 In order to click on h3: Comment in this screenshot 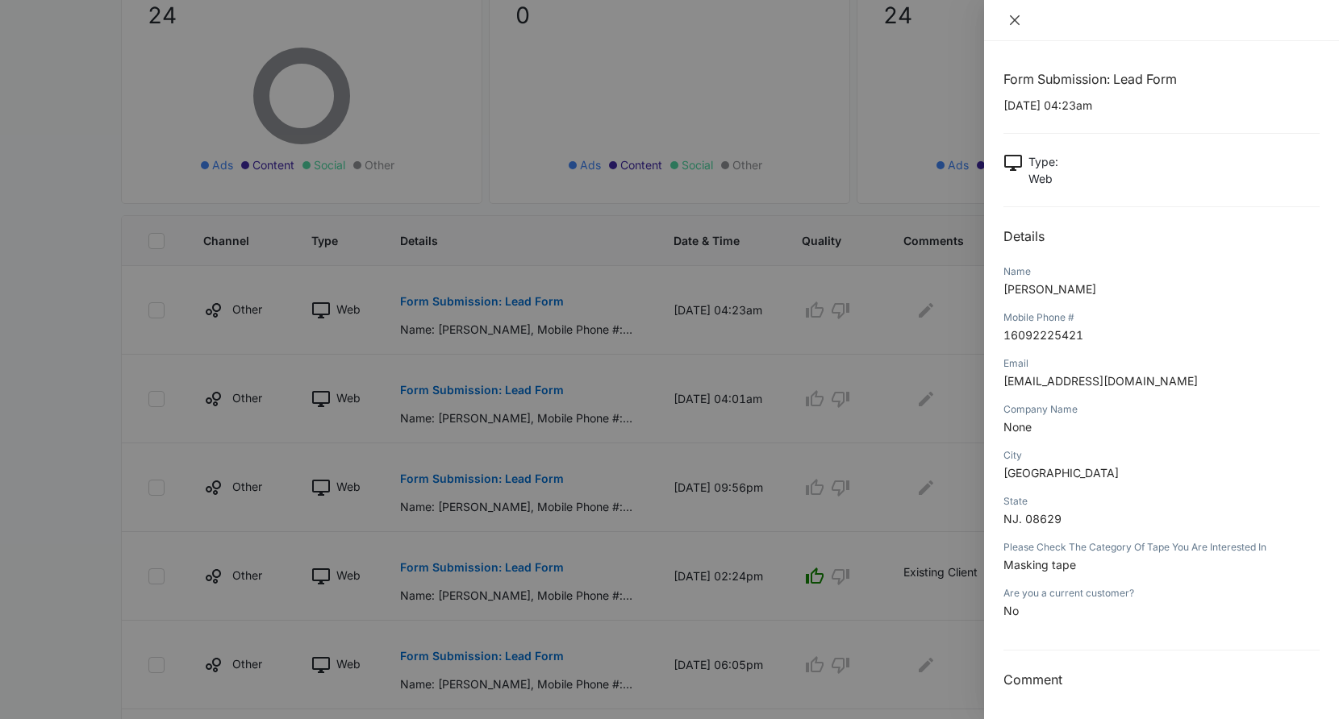, I will do `click(1161, 680)`.